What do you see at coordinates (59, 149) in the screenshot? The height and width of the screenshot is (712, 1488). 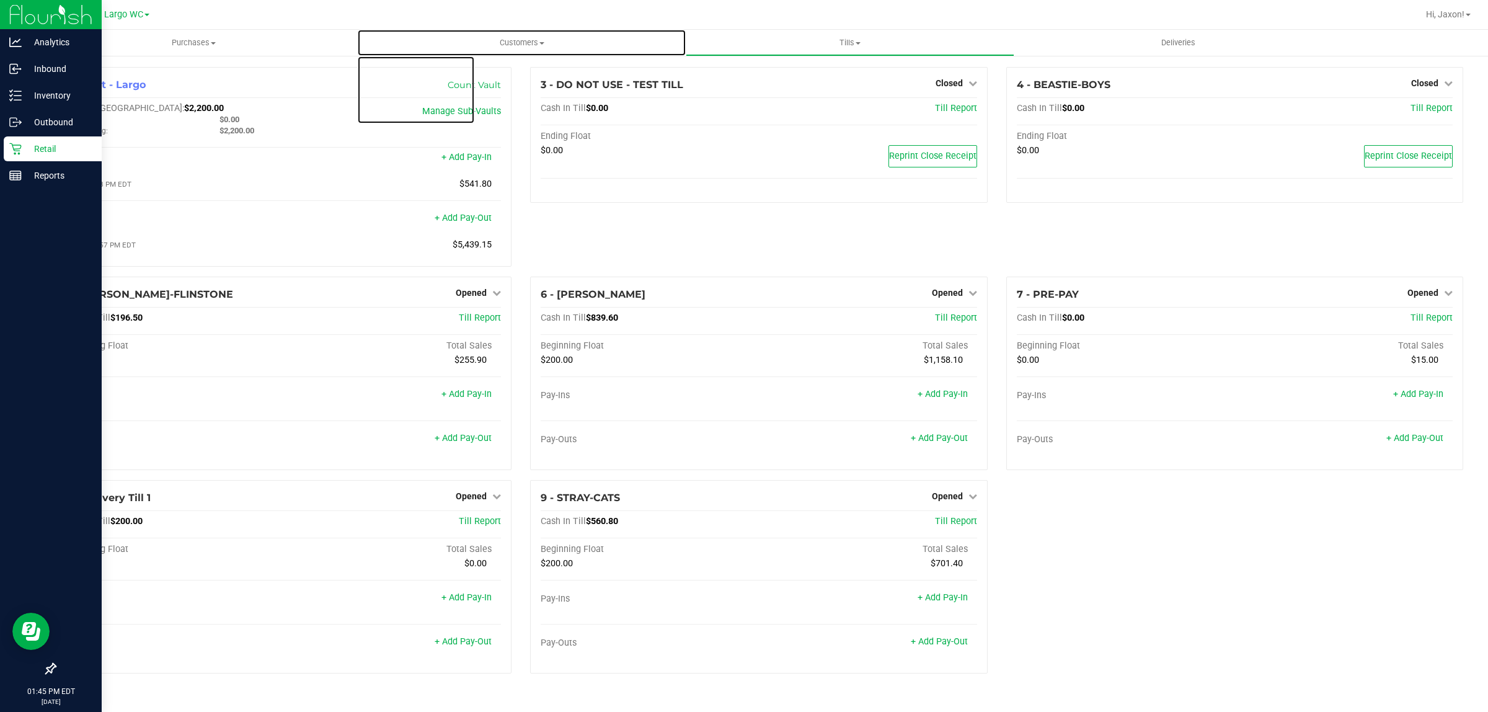 I see `p: Retail` at bounding box center [59, 149].